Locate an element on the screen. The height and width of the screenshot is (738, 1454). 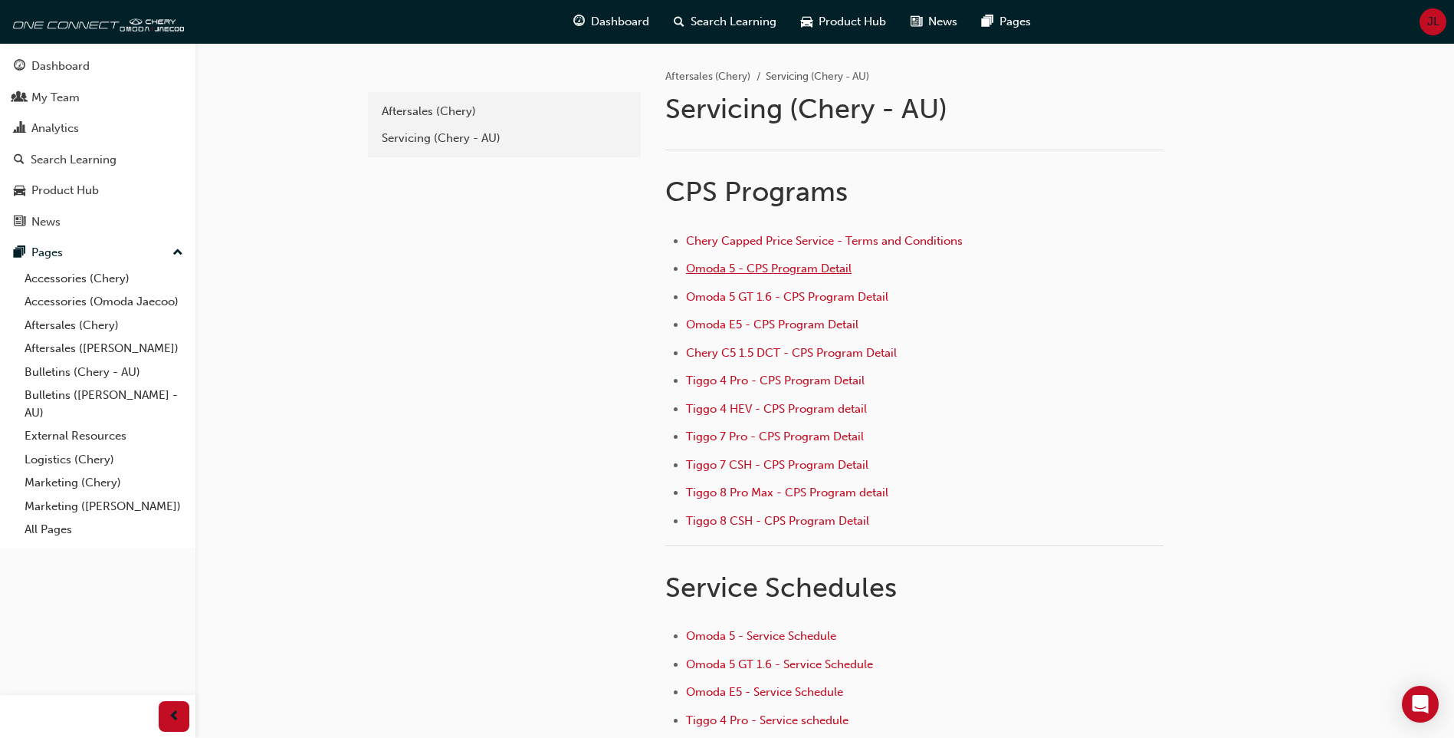
div: Analytics is located at coordinates (55, 128).